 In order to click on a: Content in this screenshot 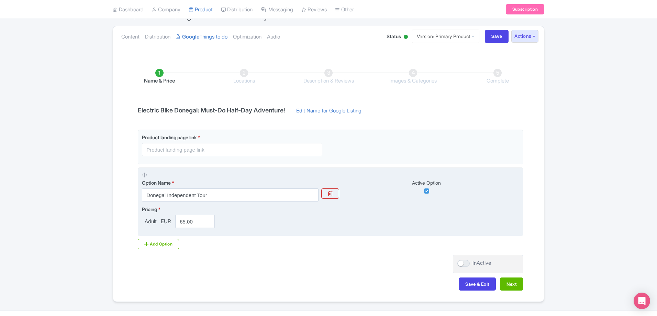, I will do `click(130, 37)`.